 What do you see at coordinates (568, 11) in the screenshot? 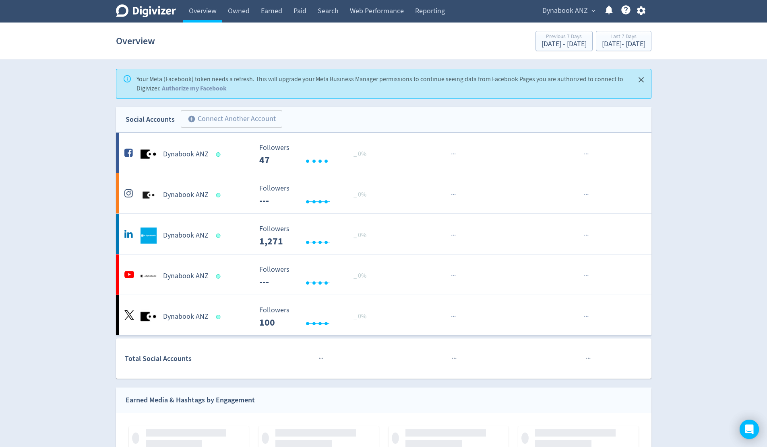
I see `button: Dynabook ANZ` at bounding box center [568, 11].